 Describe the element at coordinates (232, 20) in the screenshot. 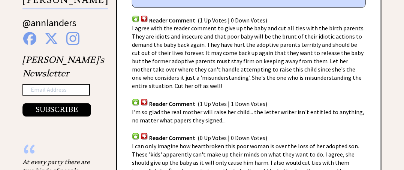

I see `span: (1 Up Votes | 0 Down Votes)` at that location.